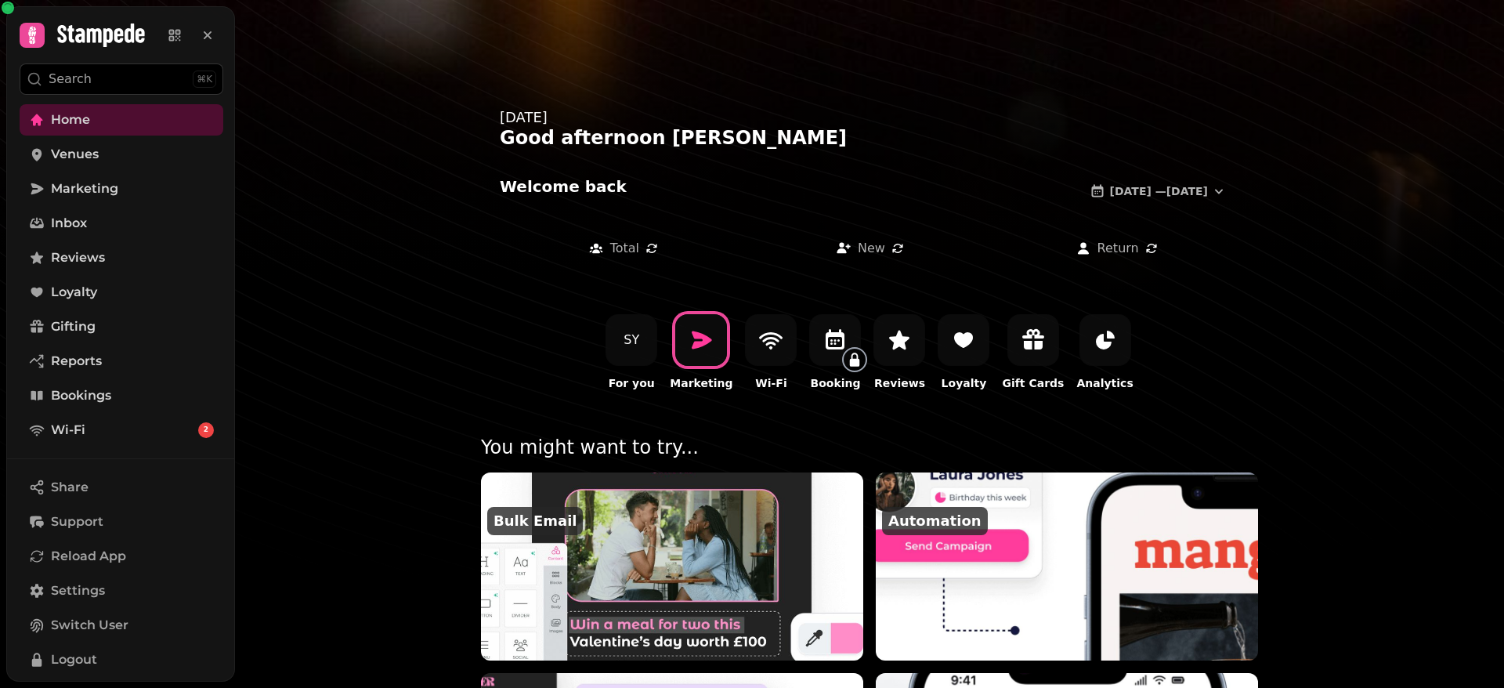 This screenshot has height=688, width=1504. What do you see at coordinates (121, 258) in the screenshot?
I see `a: Reviews` at bounding box center [121, 258].